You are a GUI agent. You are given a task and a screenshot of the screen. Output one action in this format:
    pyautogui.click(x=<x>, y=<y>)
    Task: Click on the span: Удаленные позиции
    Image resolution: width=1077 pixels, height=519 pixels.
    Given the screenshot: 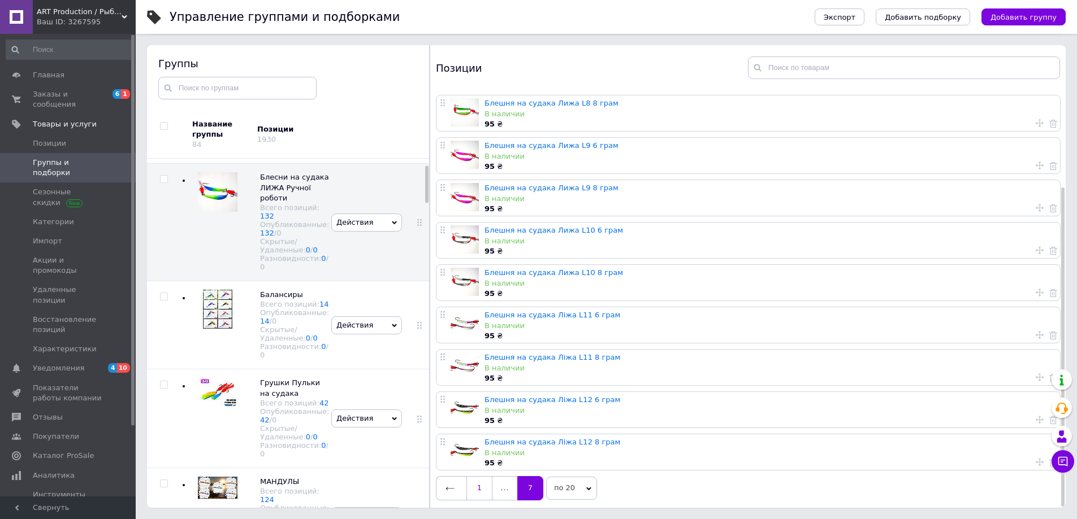 What is the action you would take?
    pyautogui.click(x=68, y=295)
    